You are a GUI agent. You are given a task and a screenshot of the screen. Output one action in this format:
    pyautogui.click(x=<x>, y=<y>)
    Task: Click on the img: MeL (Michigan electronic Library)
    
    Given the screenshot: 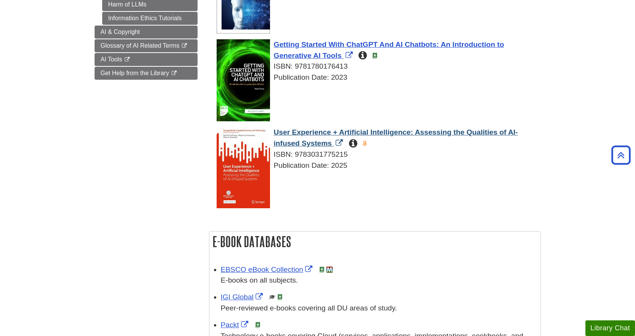 What is the action you would take?
    pyautogui.click(x=330, y=270)
    